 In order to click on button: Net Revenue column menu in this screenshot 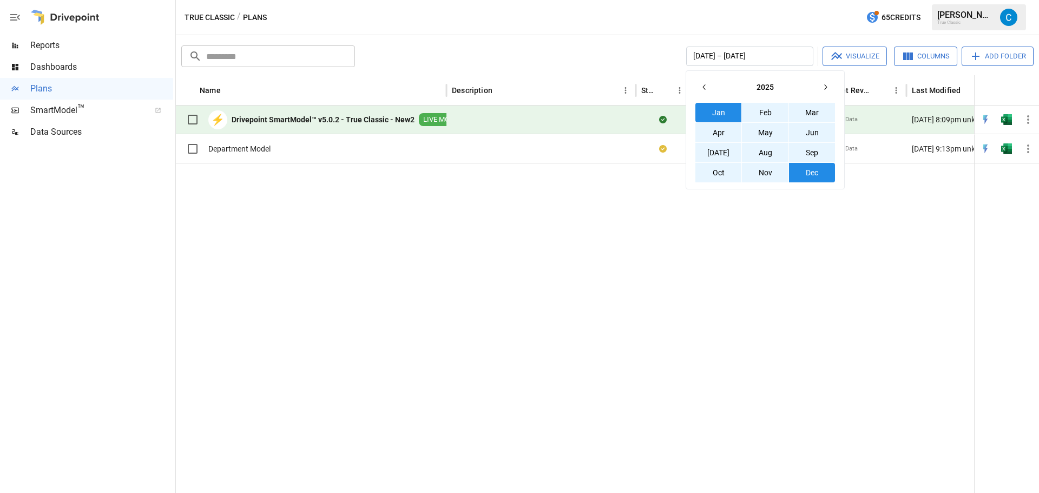, I will do `click(896, 90)`.